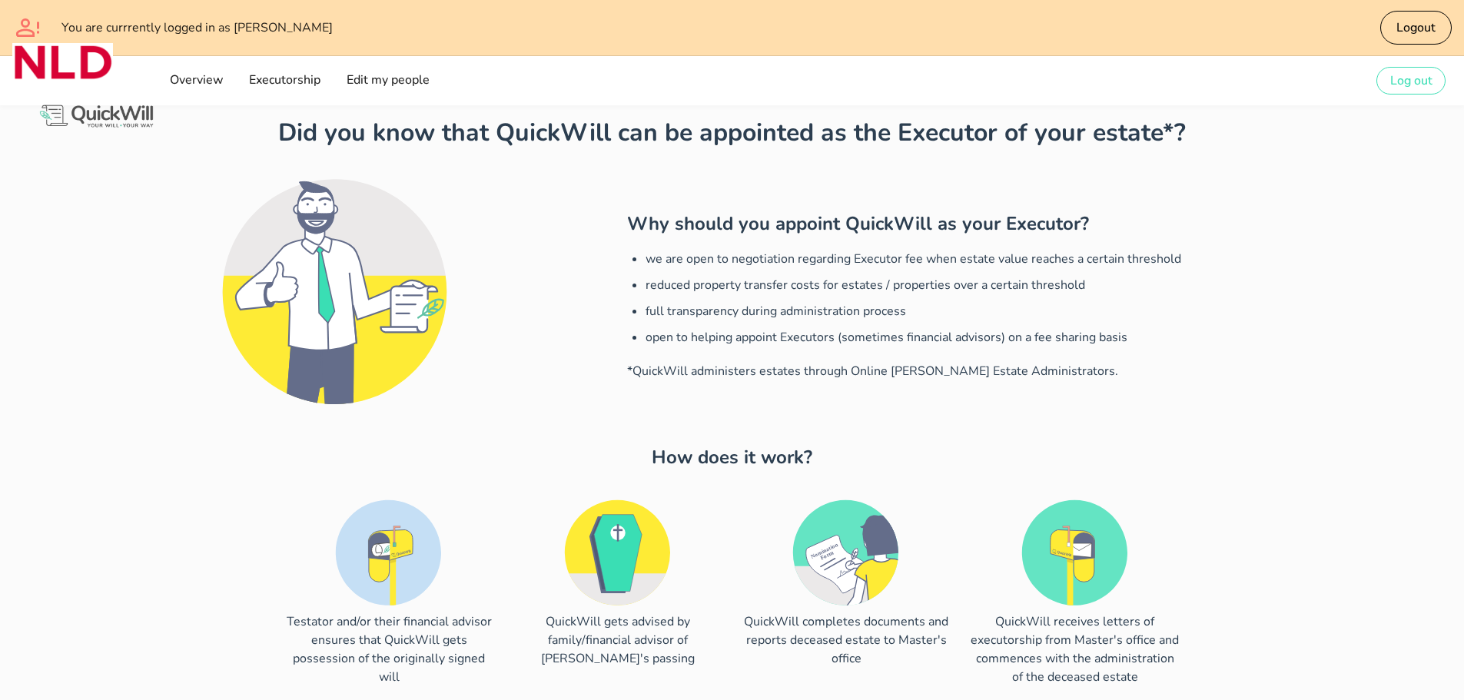  I want to click on h1: Did you know that QuickWill can be appointed as the Executor of your estate*?, so click(732, 133).